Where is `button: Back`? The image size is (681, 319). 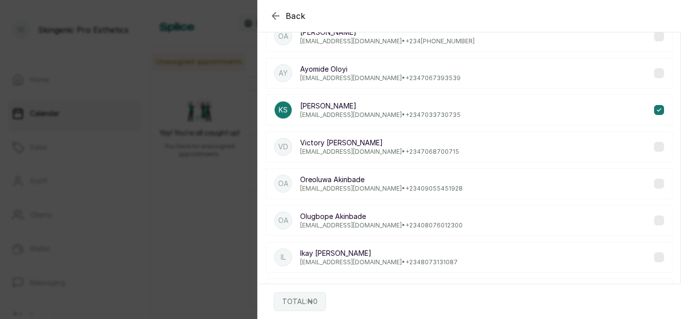 button: Back is located at coordinates (288, 16).